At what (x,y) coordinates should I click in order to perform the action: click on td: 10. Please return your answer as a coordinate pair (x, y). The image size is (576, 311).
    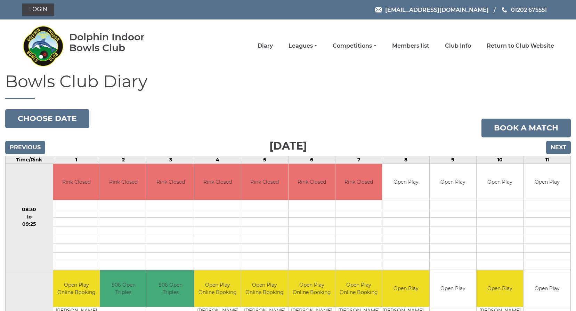
    Looking at the image, I should click on (500, 160).